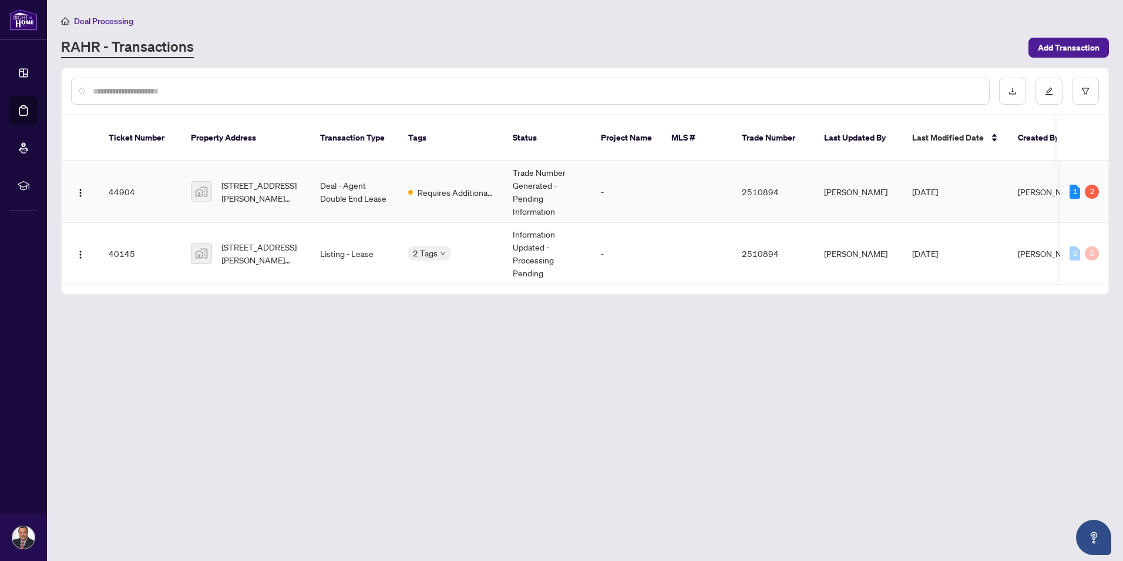 This screenshot has height=561, width=1123. I want to click on span: download, so click(1013, 91).